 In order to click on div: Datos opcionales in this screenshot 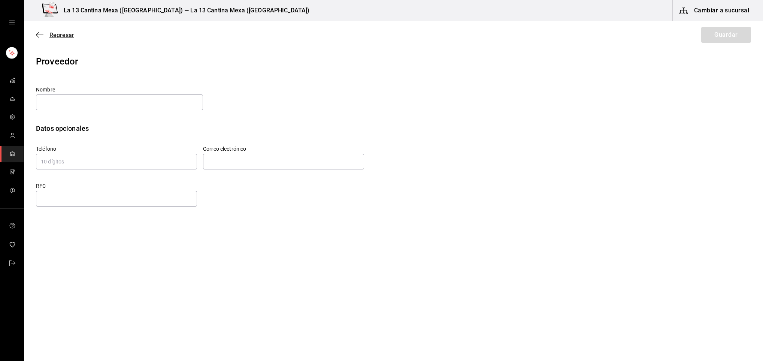, I will do `click(393, 128)`.